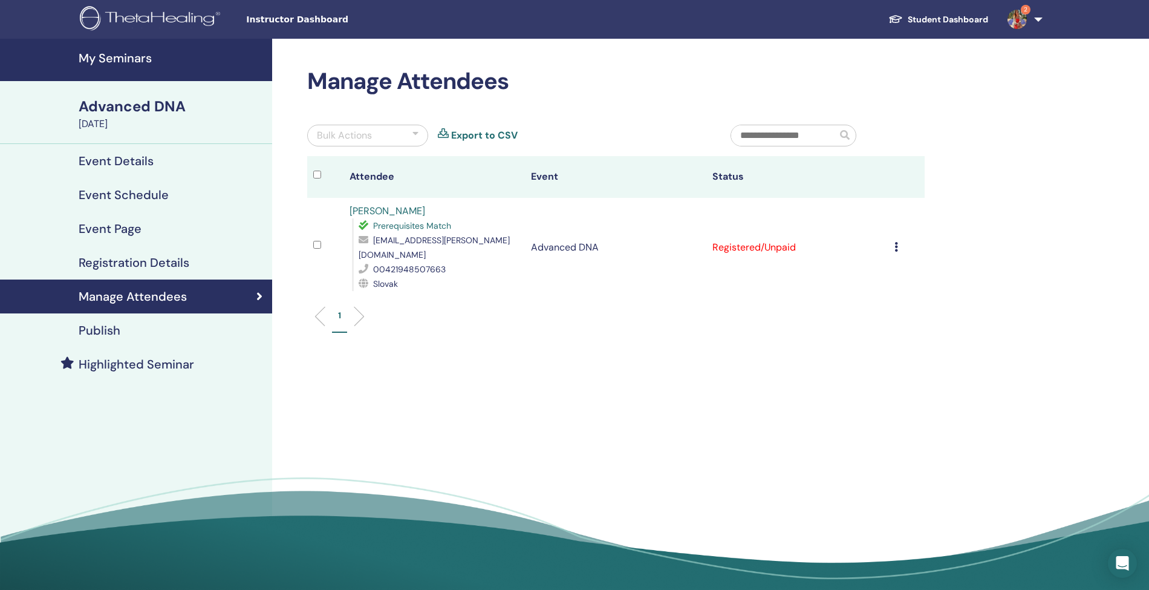 Image resolution: width=1149 pixels, height=590 pixels. What do you see at coordinates (116, 161) in the screenshot?
I see `h4: Event Details` at bounding box center [116, 161].